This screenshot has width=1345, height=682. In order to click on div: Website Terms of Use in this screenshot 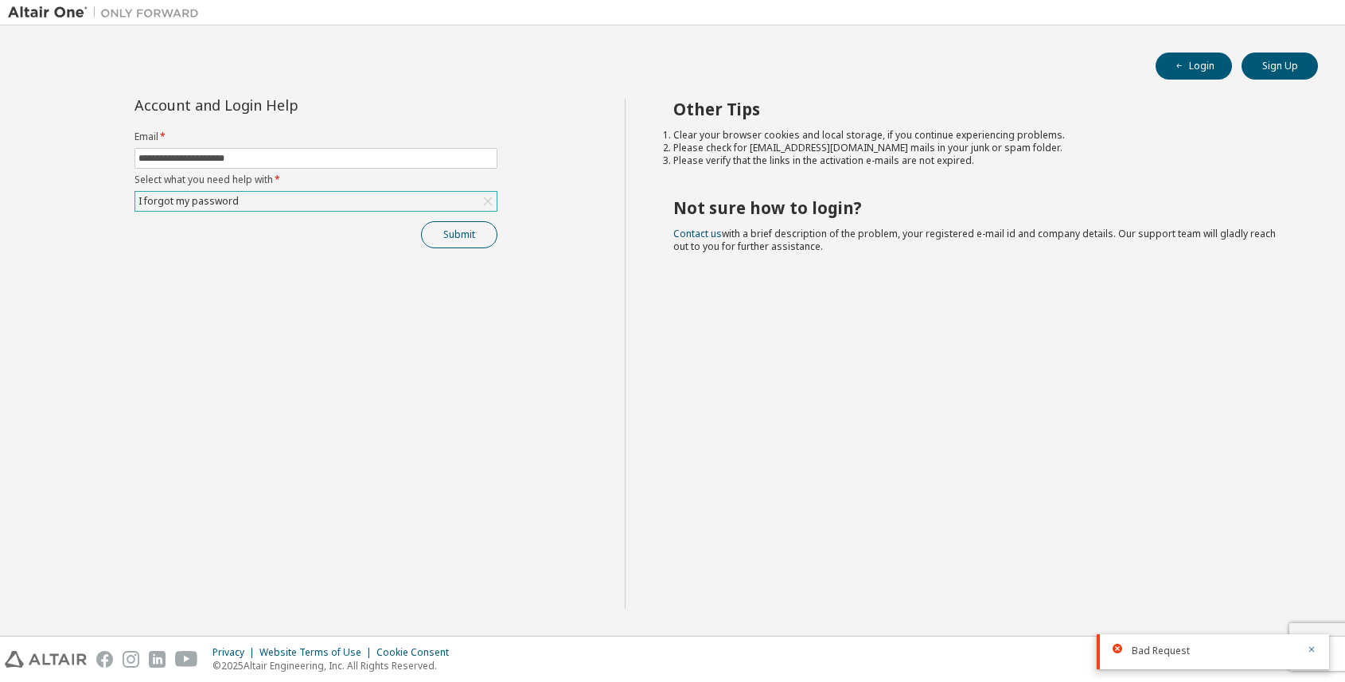, I will do `click(318, 653)`.